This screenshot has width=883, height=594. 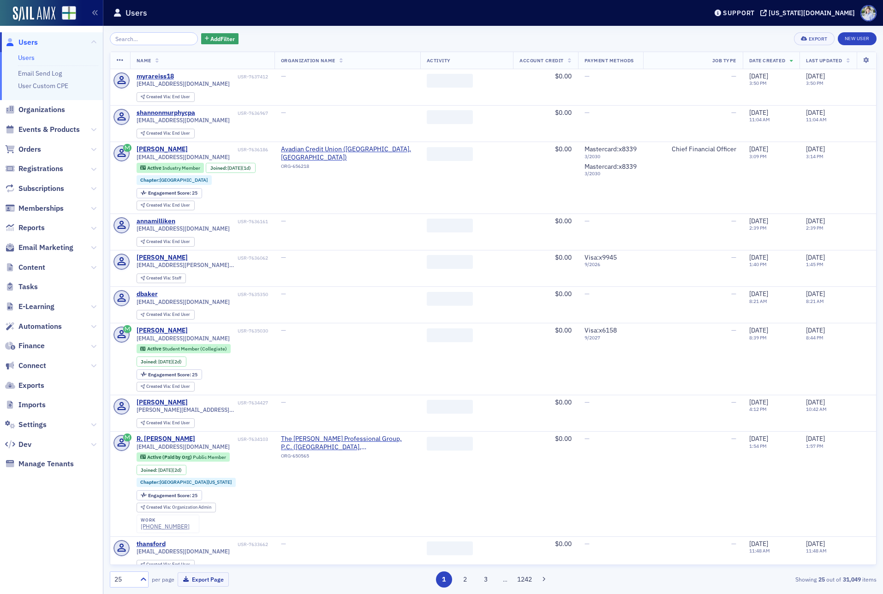 What do you see at coordinates (178, 507) in the screenshot?
I see `div: Organization Admin` at bounding box center [178, 507].